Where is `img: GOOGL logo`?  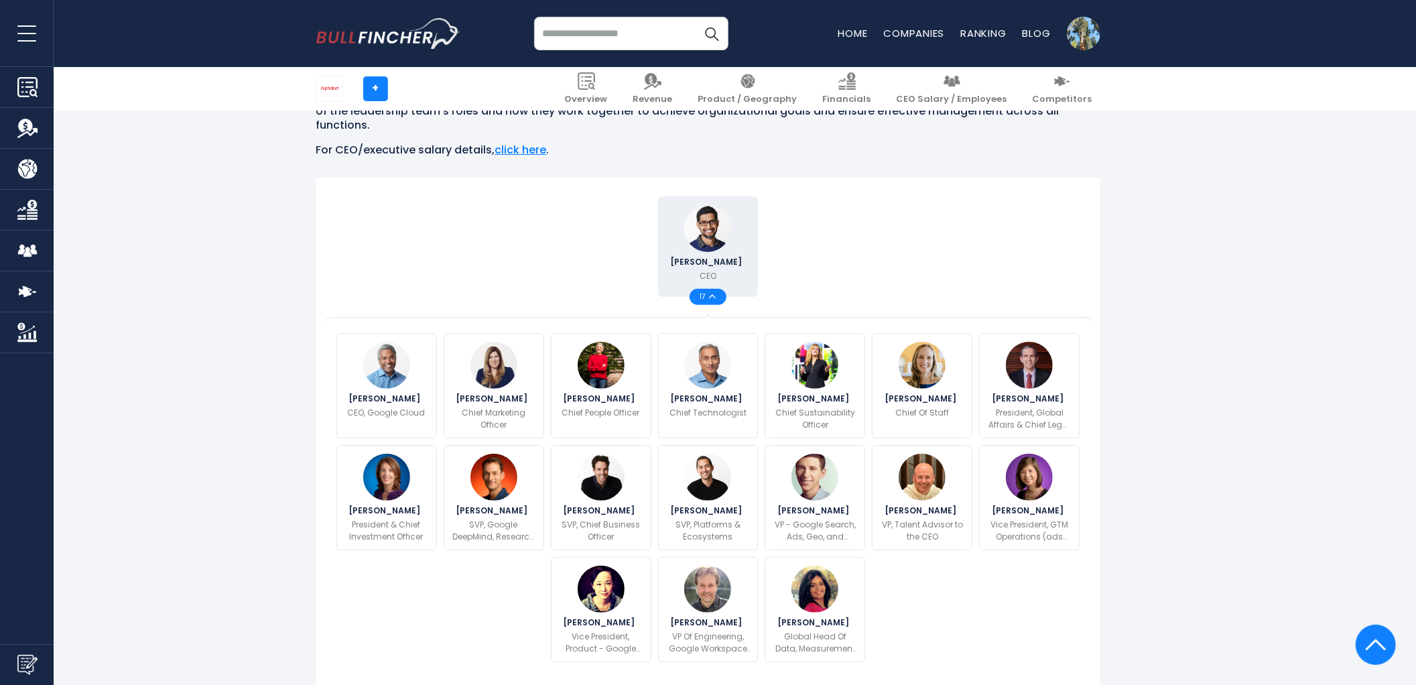 img: GOOGL logo is located at coordinates (330, 88).